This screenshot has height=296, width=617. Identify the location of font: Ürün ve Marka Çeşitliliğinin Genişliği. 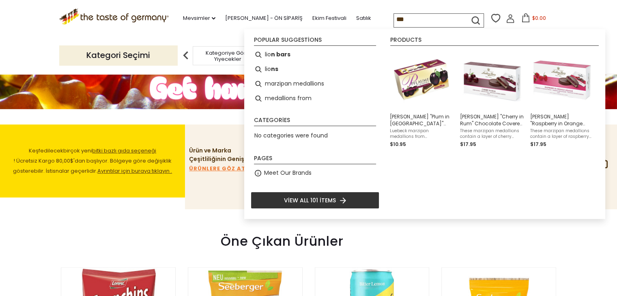
(221, 155).